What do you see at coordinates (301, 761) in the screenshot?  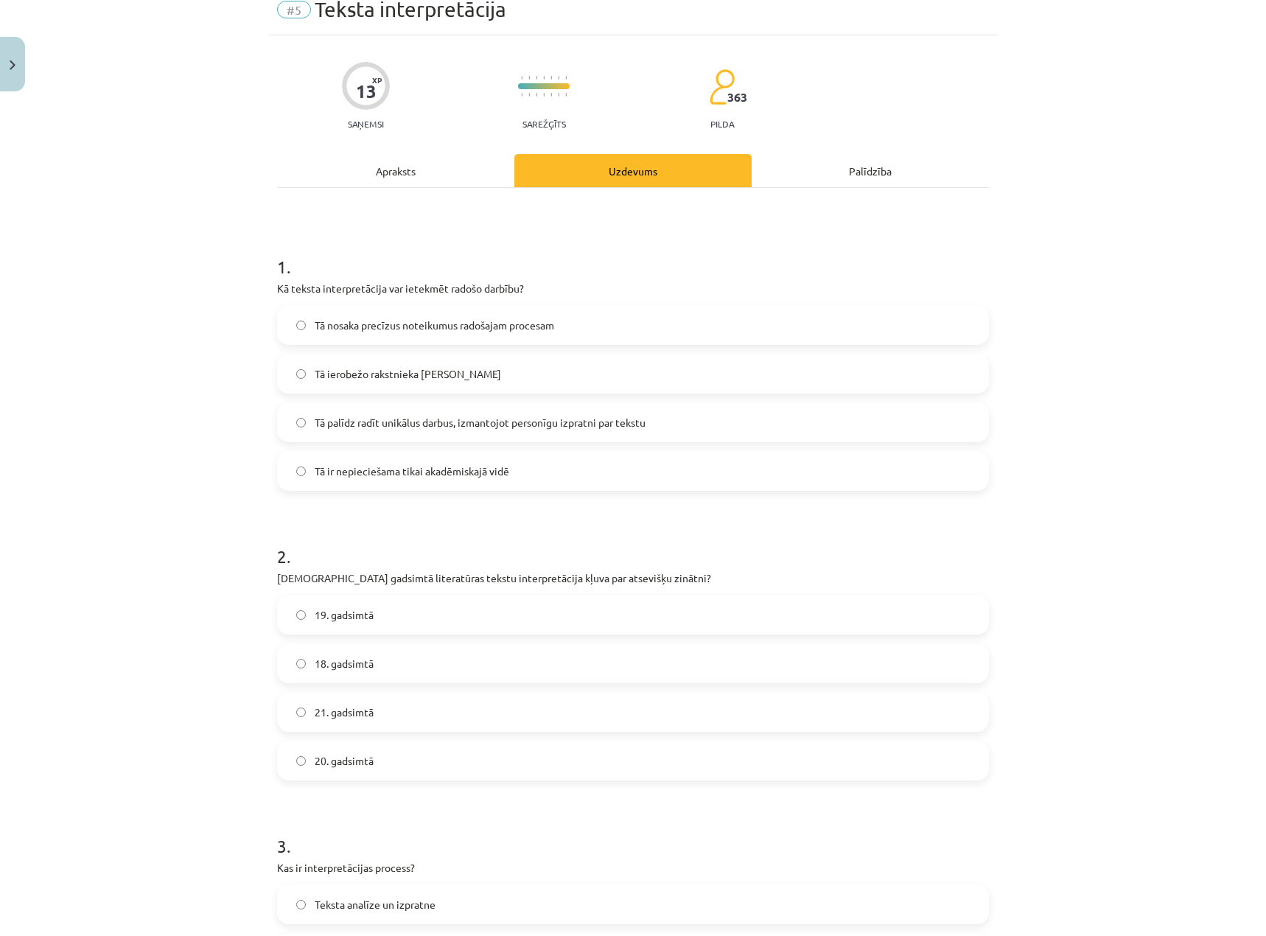 I see `input: 20. gadsimtā` at bounding box center [301, 761].